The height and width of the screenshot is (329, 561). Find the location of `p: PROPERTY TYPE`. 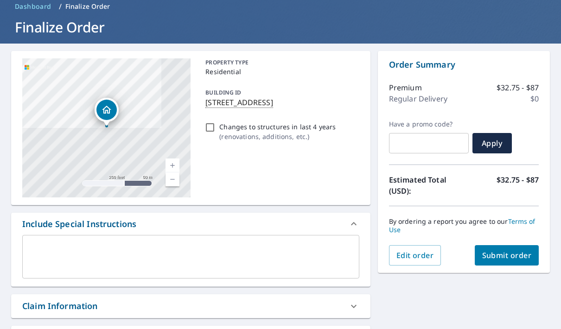

p: PROPERTY TYPE is located at coordinates (280, 63).